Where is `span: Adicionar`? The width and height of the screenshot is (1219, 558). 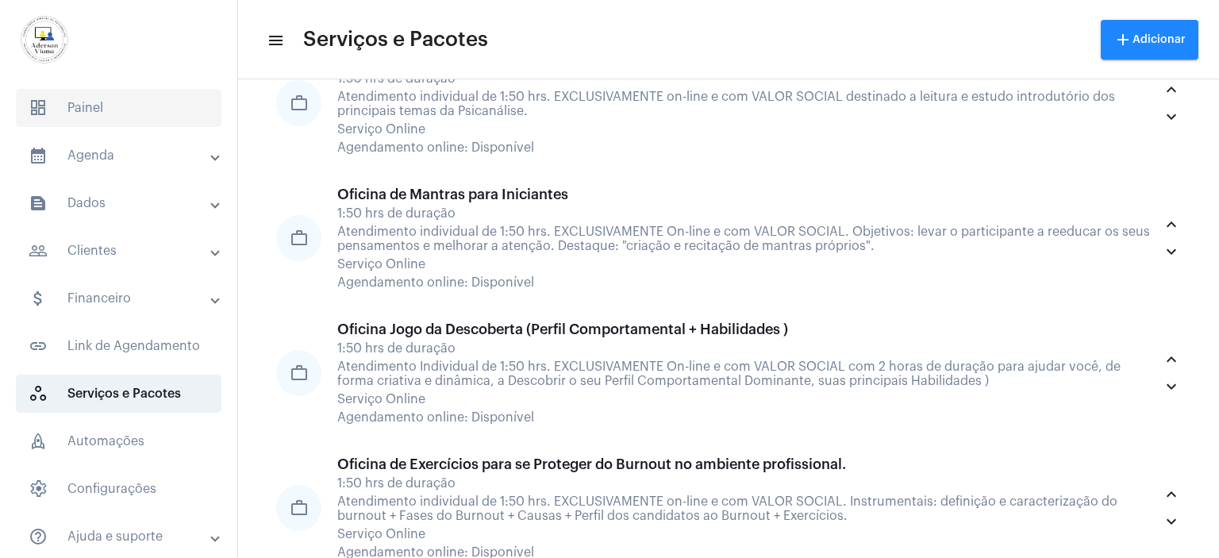 span: Adicionar is located at coordinates (1149, 40).